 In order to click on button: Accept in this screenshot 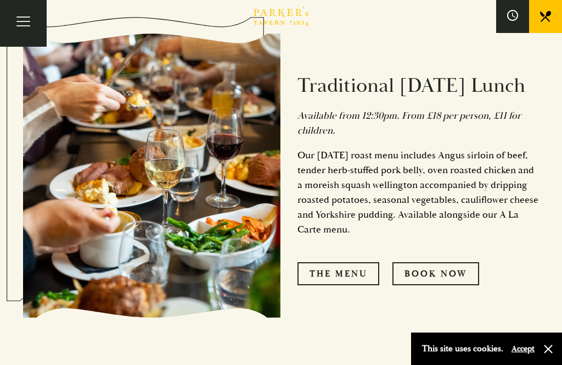, I will do `click(523, 348)`.